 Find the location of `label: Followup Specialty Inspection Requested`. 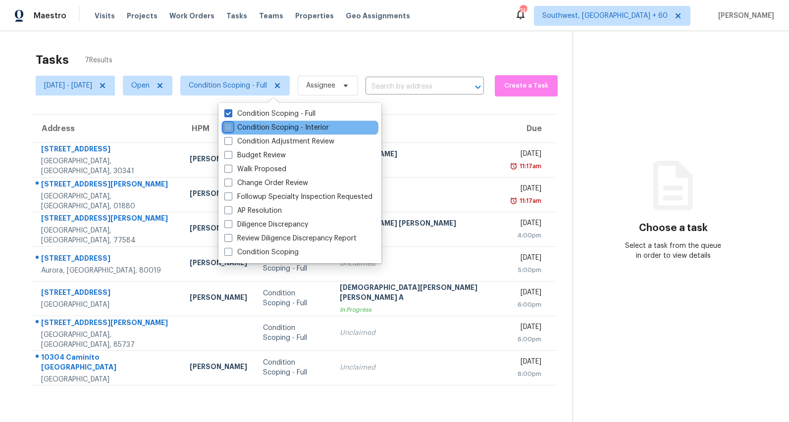

label: Followup Specialty Inspection Requested is located at coordinates (298, 197).